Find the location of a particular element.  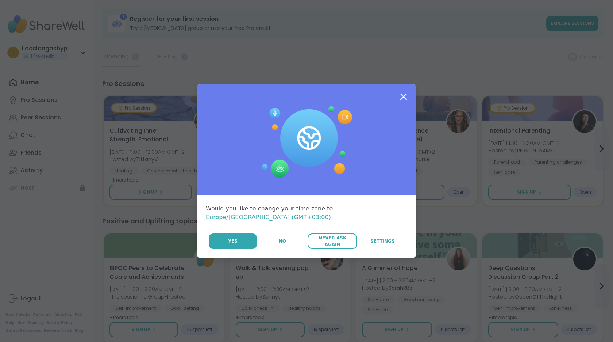

span: Yes is located at coordinates (233, 241).